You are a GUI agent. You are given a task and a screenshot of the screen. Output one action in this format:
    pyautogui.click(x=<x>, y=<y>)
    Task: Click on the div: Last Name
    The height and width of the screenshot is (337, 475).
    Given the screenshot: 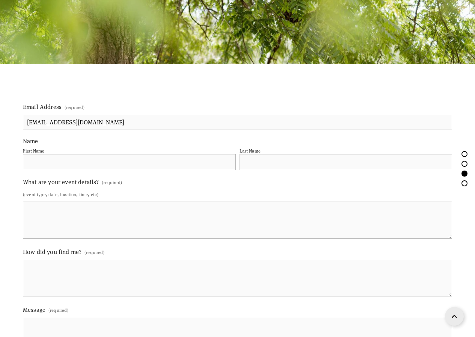 What is the action you would take?
    pyautogui.click(x=250, y=151)
    